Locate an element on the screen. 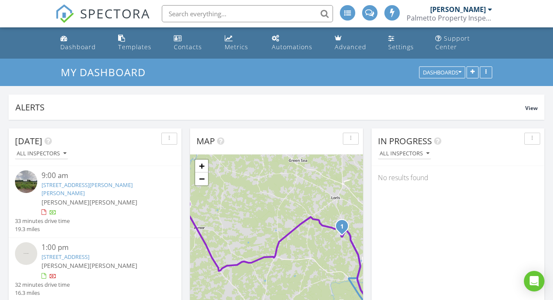  div: Dashboards is located at coordinates (442, 73).